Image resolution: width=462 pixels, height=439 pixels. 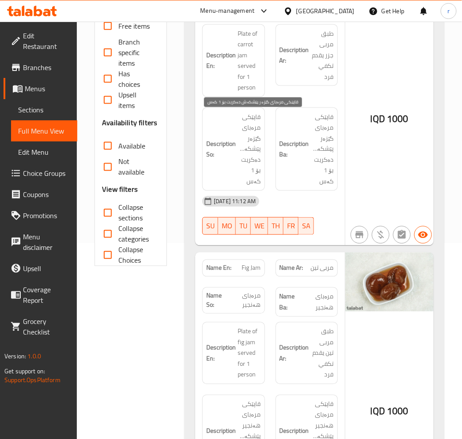 I want to click on span: Coverage Report, so click(x=46, y=295).